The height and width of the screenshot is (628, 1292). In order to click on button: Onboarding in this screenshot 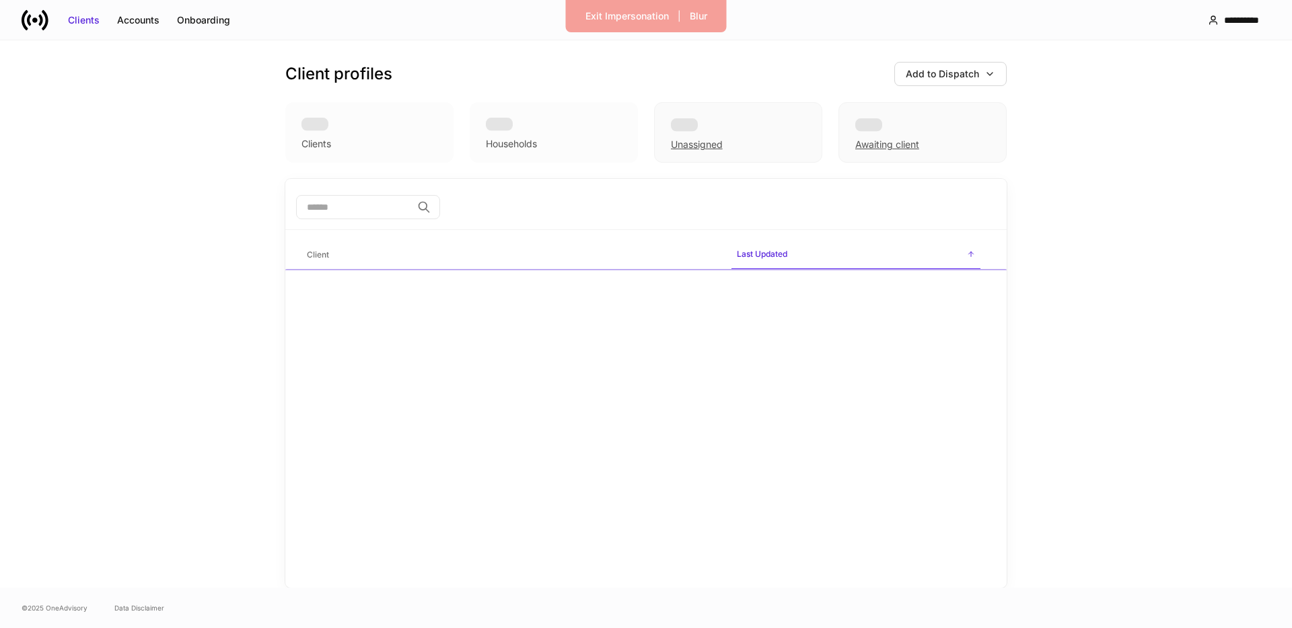, I will do `click(203, 20)`.